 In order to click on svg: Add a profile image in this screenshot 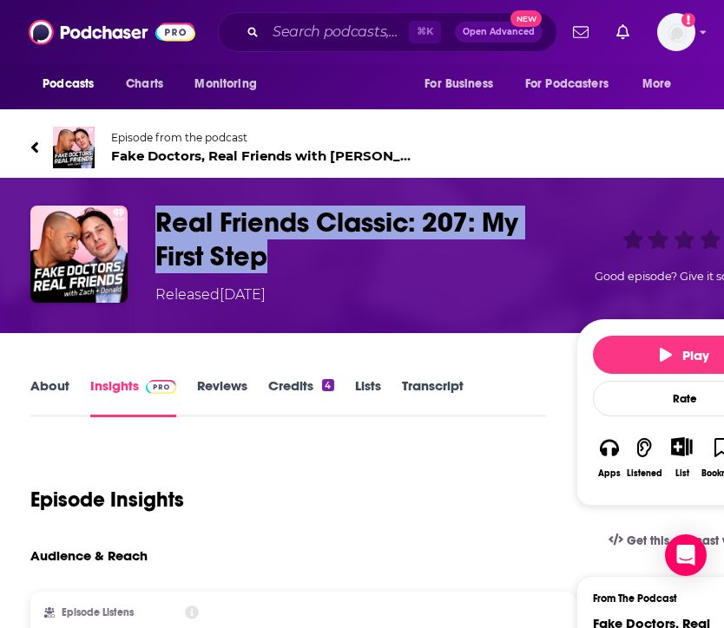, I will do `click(688, 20)`.